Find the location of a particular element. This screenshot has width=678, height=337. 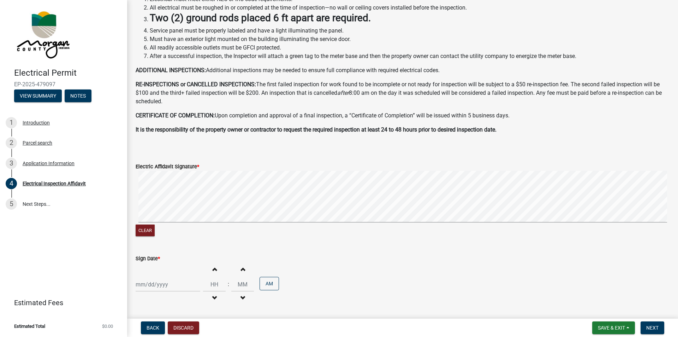

div: 4 is located at coordinates (11, 183).